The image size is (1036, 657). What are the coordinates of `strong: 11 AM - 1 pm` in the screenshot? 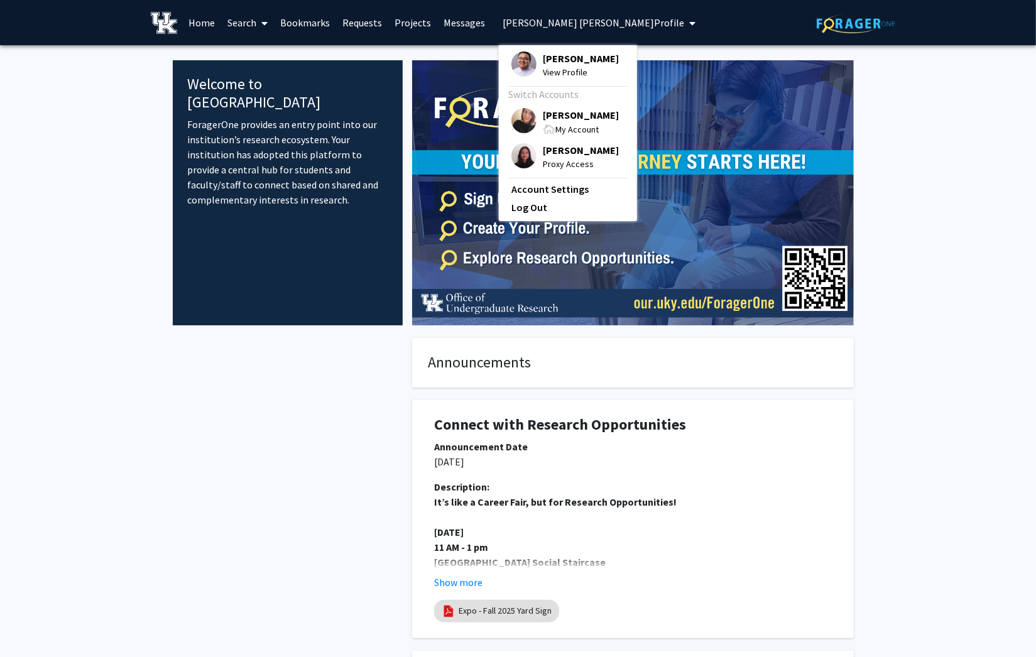 It's located at (461, 547).